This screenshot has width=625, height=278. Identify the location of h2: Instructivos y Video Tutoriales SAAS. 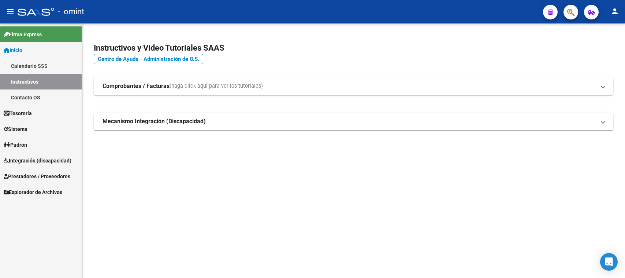
(353, 48).